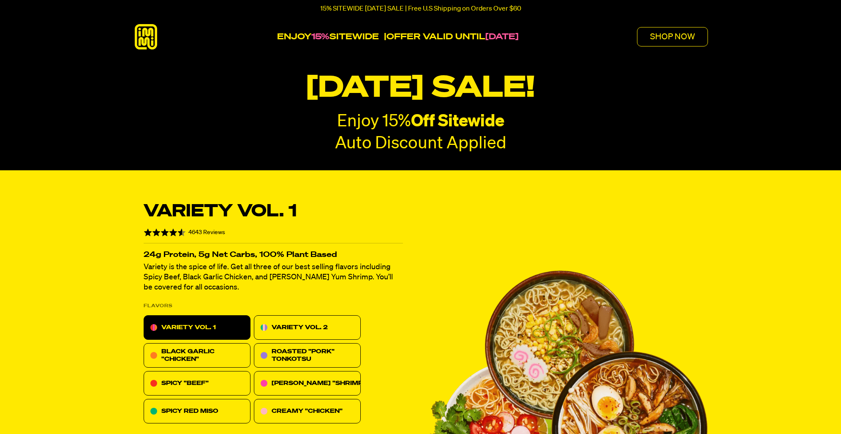 The width and height of the screenshot is (841, 434). I want to click on button: SHOP NOW, so click(672, 37).